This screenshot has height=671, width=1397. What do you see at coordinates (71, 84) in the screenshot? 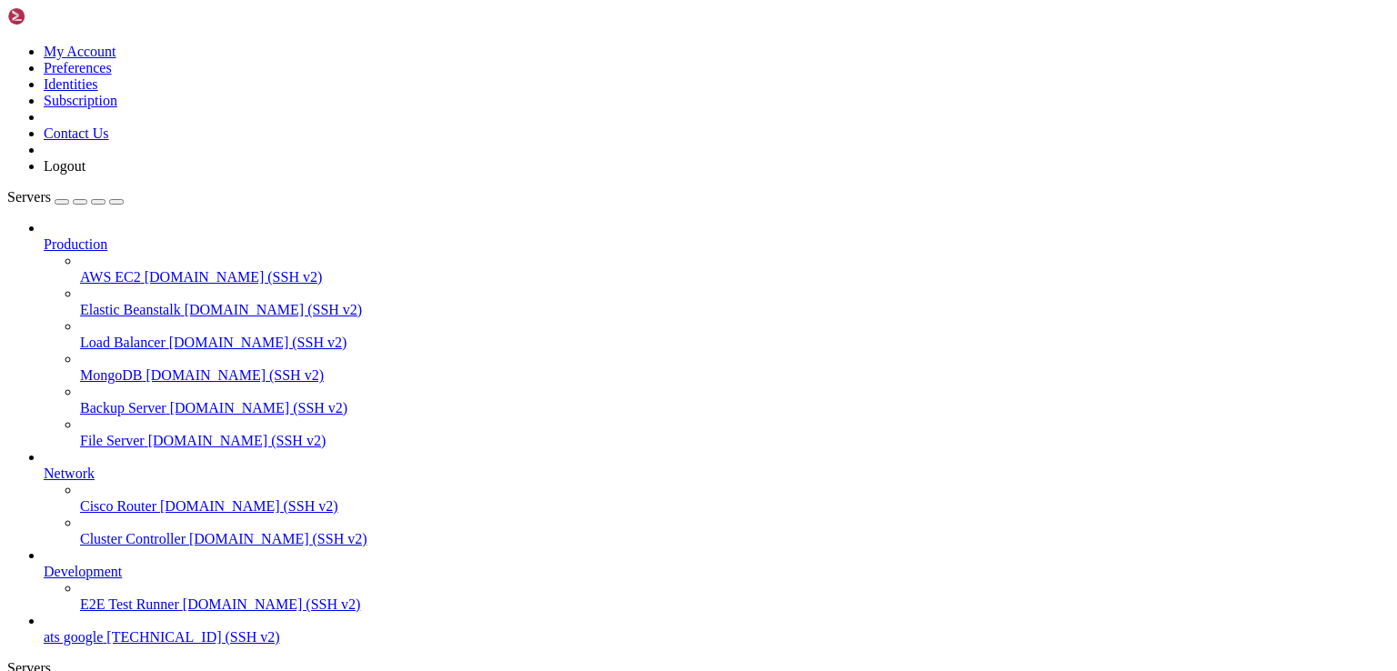
I see `a: Identities` at bounding box center [71, 84].